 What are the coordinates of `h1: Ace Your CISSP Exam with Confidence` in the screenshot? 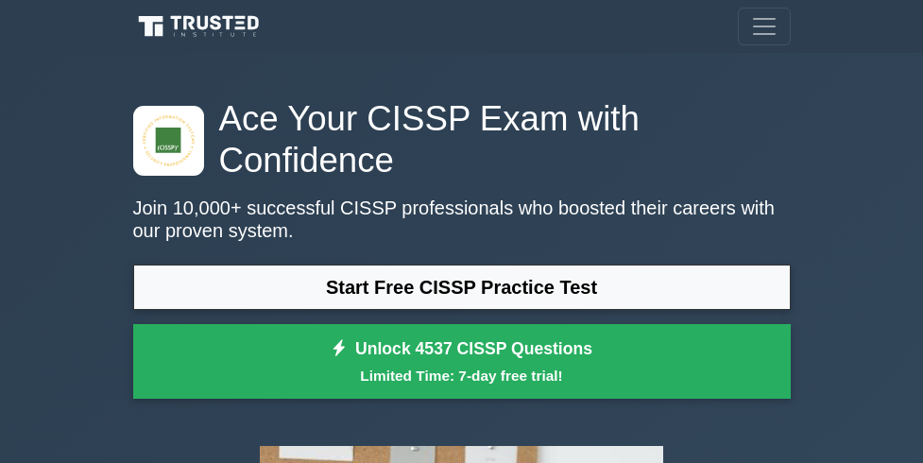 It's located at (462, 140).